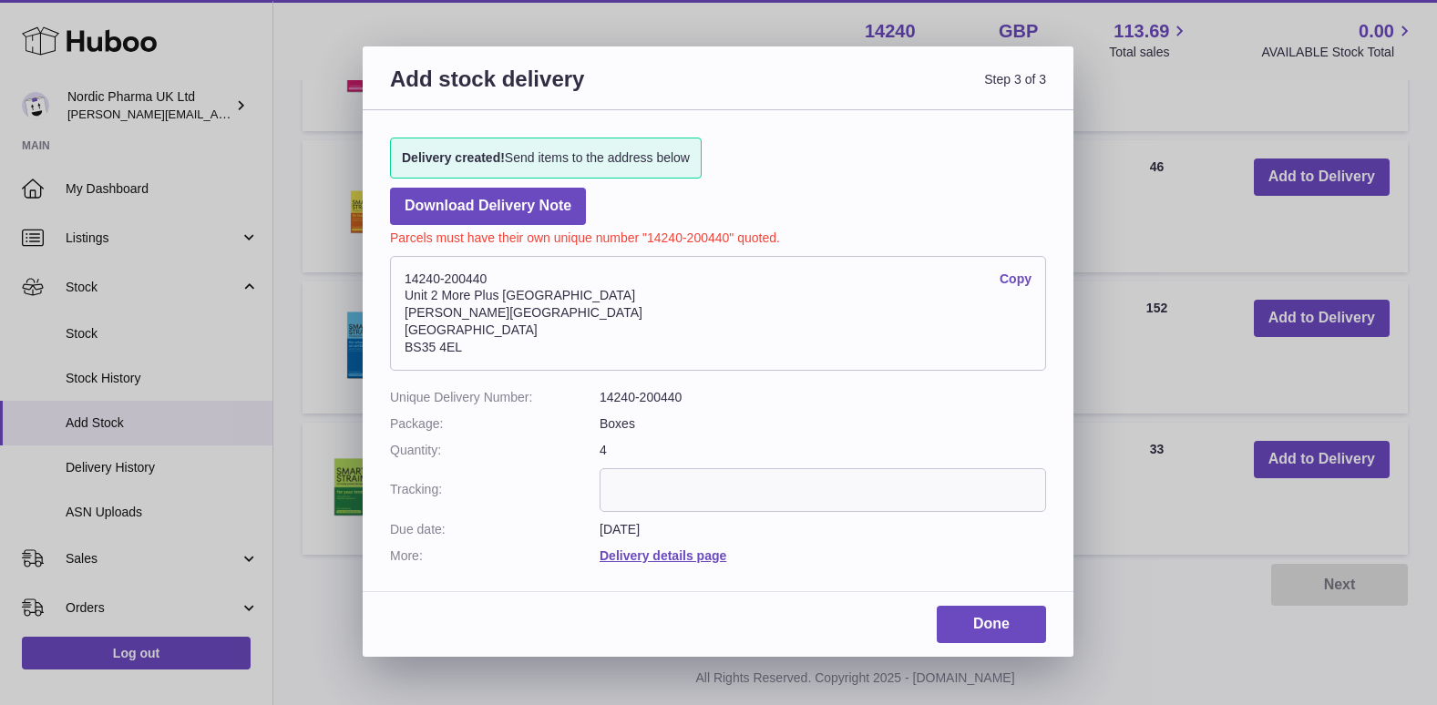  I want to click on dt: Tracking:, so click(495, 490).